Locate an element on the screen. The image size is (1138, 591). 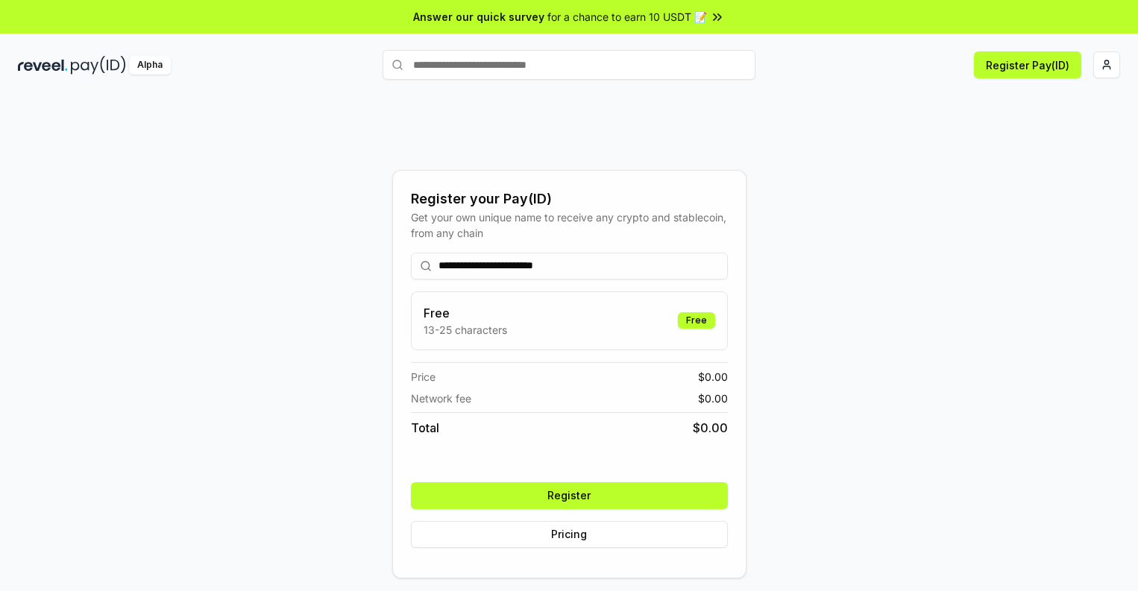
div: Register your Pay(ID) is located at coordinates (569, 199).